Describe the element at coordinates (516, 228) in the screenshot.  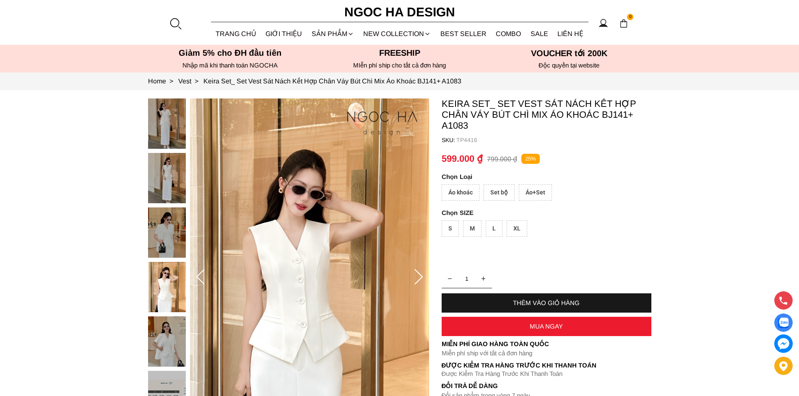
I see `div: XL` at that location.